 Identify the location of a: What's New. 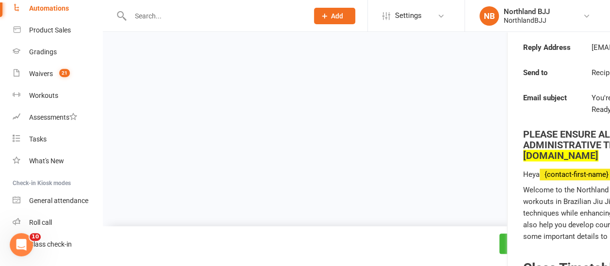
(57, 161).